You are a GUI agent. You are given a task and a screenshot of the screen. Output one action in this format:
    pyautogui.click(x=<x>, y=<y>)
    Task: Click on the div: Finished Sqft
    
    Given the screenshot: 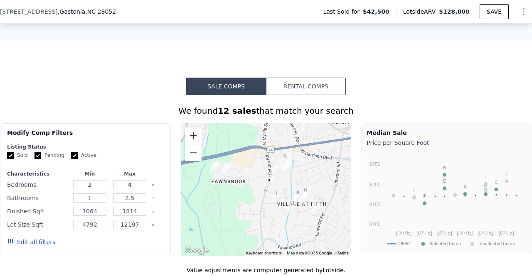 What is the action you would take?
    pyautogui.click(x=37, y=211)
    